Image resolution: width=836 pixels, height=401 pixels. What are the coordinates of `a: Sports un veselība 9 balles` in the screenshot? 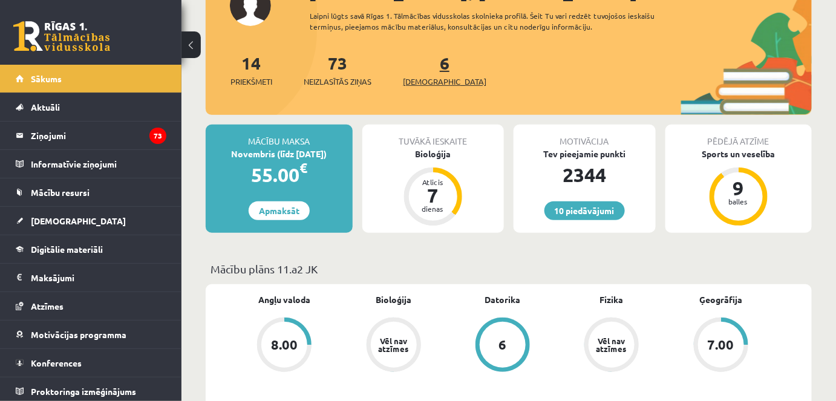 It's located at (739, 188).